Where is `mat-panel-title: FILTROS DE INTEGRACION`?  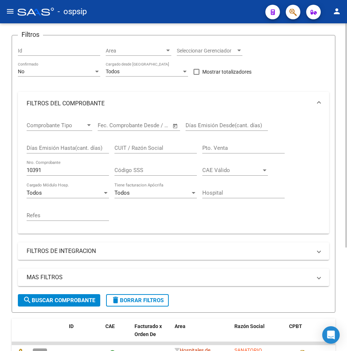 mat-panel-title: FILTROS DE INTEGRACION is located at coordinates (169, 251).